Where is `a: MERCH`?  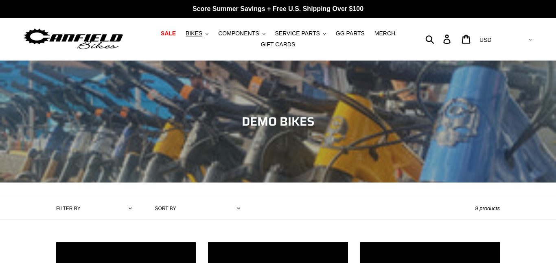
a: MERCH is located at coordinates (385, 33).